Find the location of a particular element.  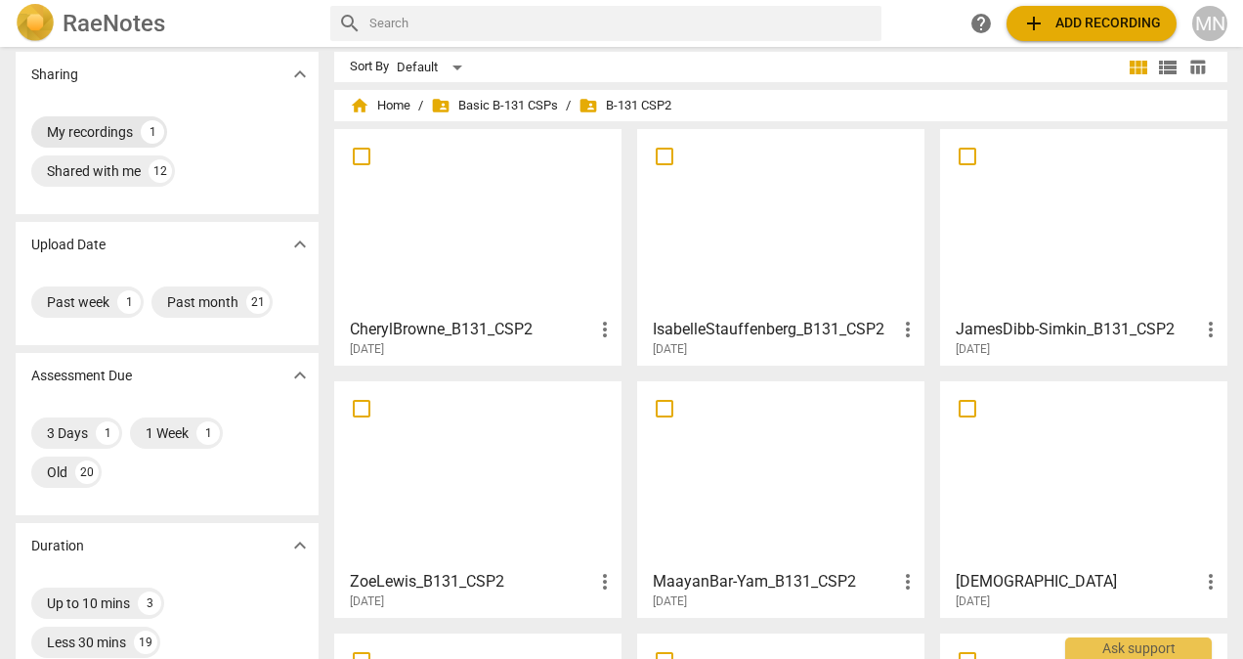

div: 19 is located at coordinates (146, 642).